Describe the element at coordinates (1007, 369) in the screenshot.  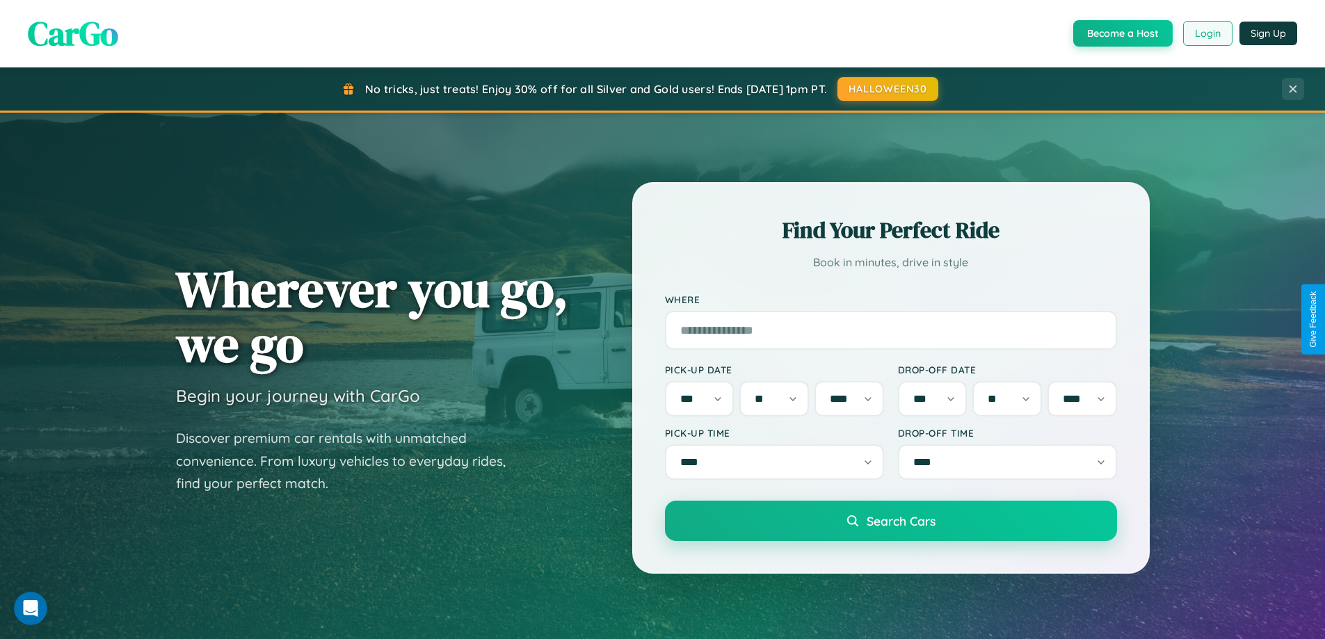
I see `label: Drop-off Date` at that location.